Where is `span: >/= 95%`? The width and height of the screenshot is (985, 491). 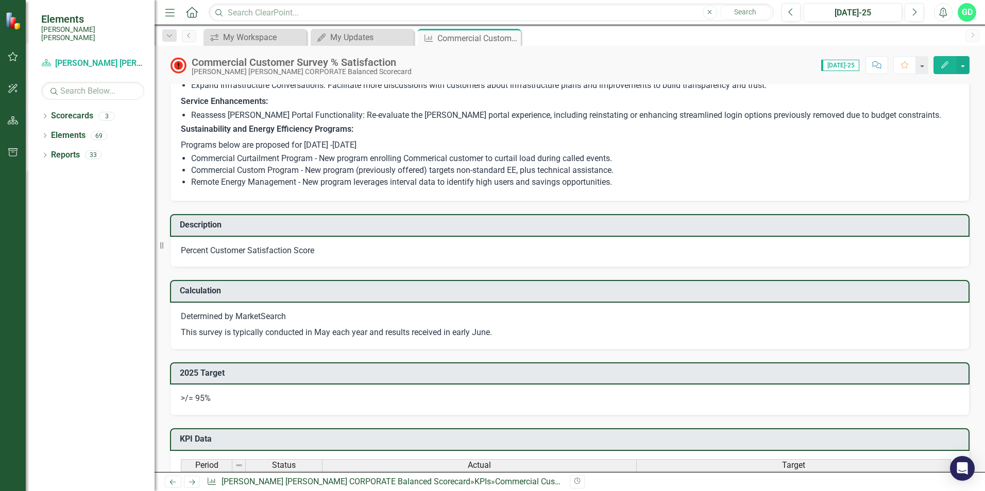
span: >/= 95% is located at coordinates (196, 398).